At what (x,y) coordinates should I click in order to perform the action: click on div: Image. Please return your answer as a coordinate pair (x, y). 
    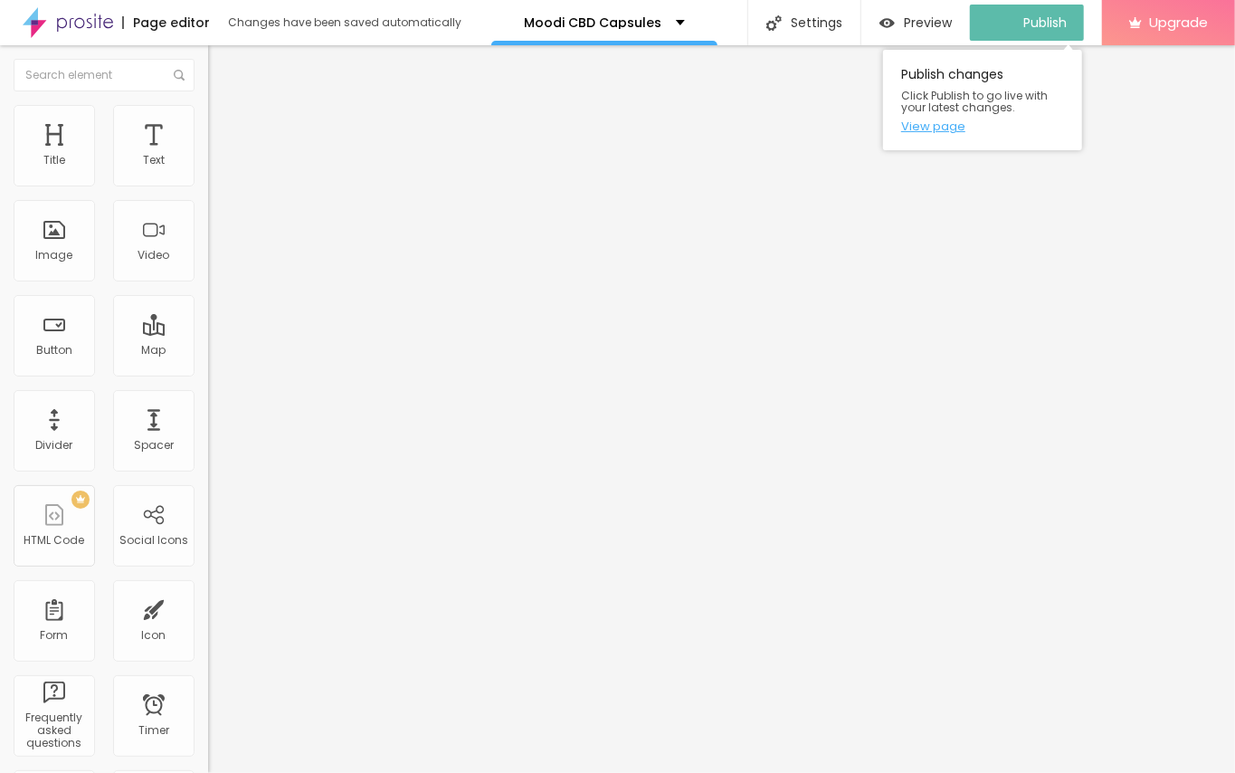
    Looking at the image, I should click on (54, 255).